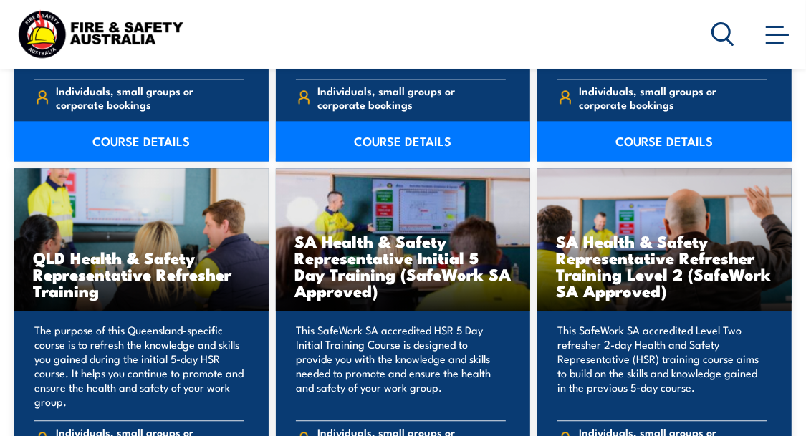  I want to click on h3: SA Health & Safety Representative Refresher Training Level 2 (SafeWork SA Approved), so click(664, 266).